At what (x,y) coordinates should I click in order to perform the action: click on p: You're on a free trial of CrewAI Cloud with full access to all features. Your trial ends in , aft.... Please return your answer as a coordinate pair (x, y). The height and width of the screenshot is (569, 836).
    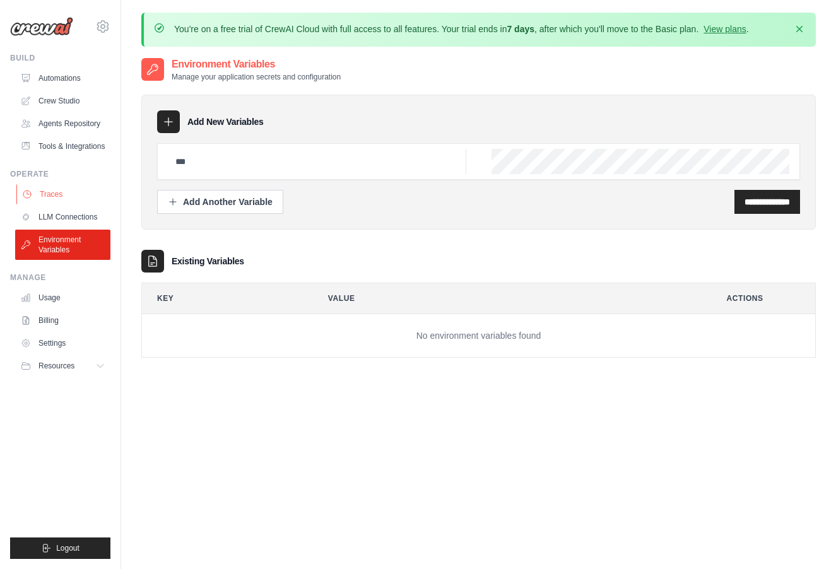
    Looking at the image, I should click on (461, 29).